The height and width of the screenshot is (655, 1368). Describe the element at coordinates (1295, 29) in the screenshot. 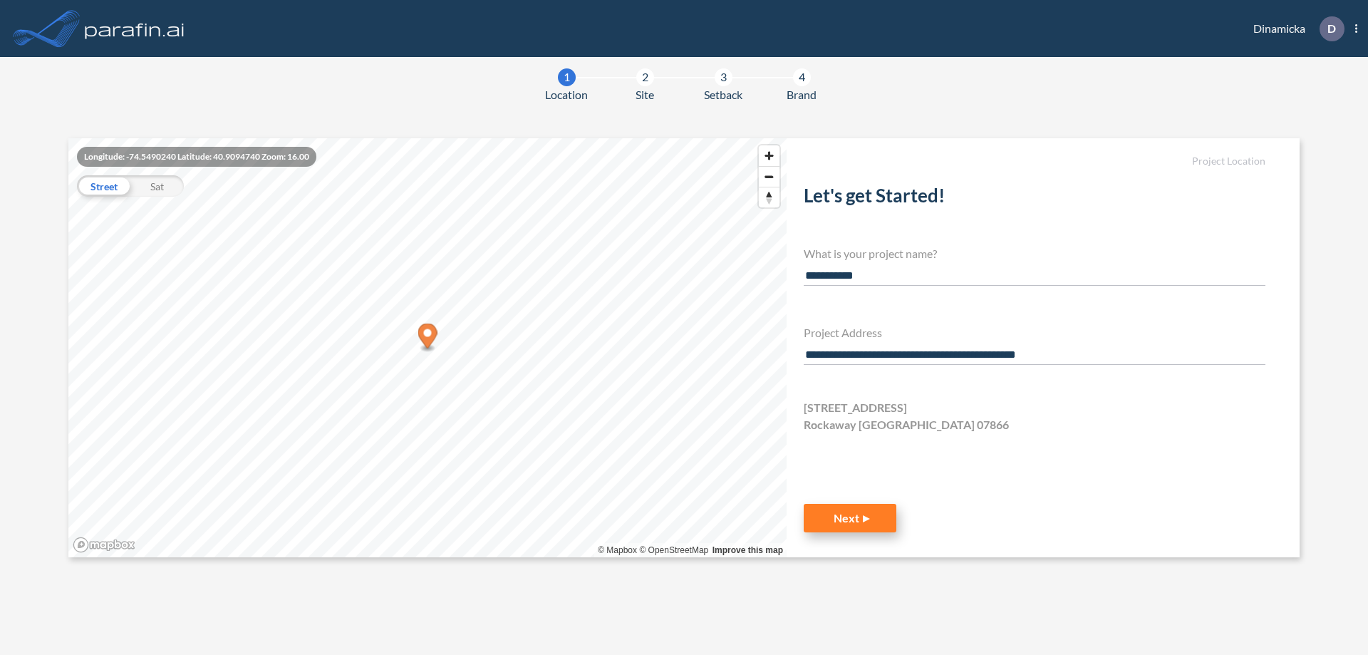

I see `div: Dinamicka` at that location.